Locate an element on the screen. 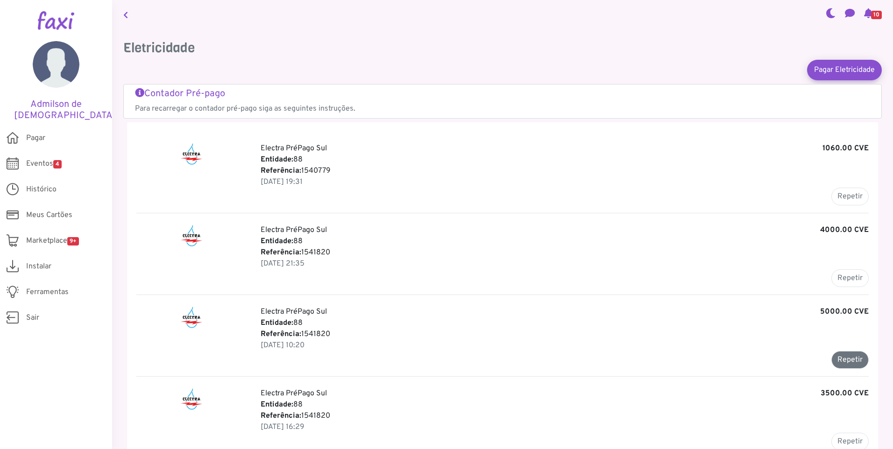 The height and width of the screenshot is (449, 893). span: Eventos is located at coordinates (44, 164).